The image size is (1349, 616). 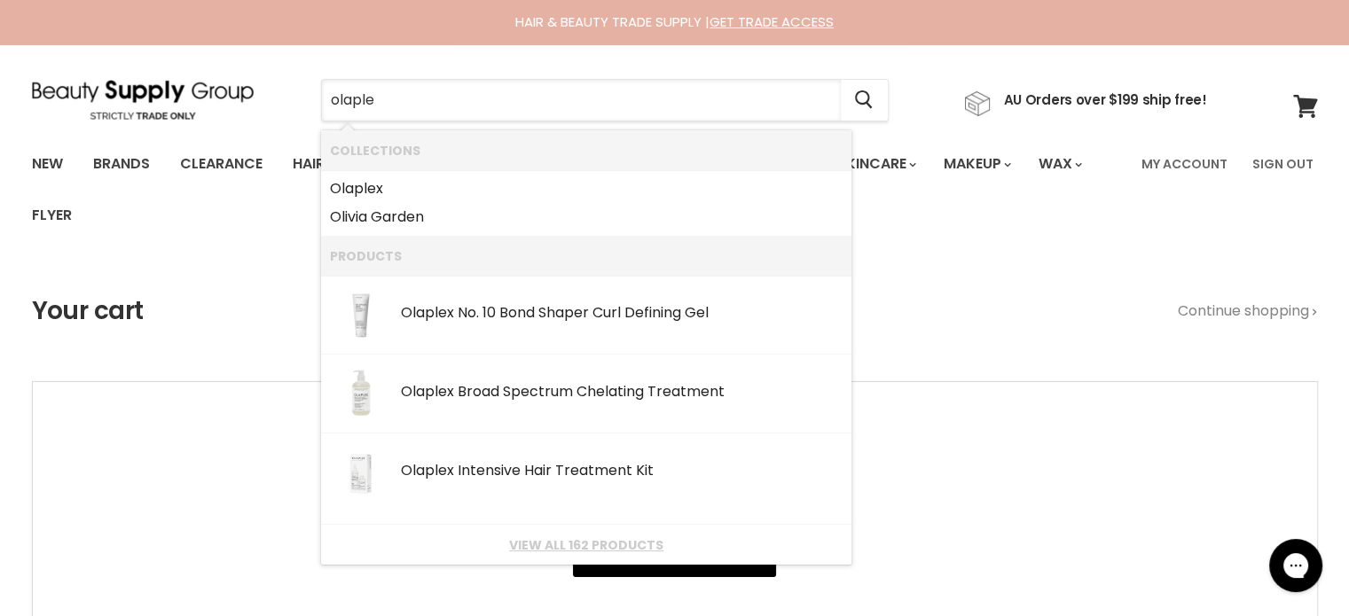 What do you see at coordinates (772, 21) in the screenshot?
I see `a: GET TRADE ACCESS` at bounding box center [772, 21].